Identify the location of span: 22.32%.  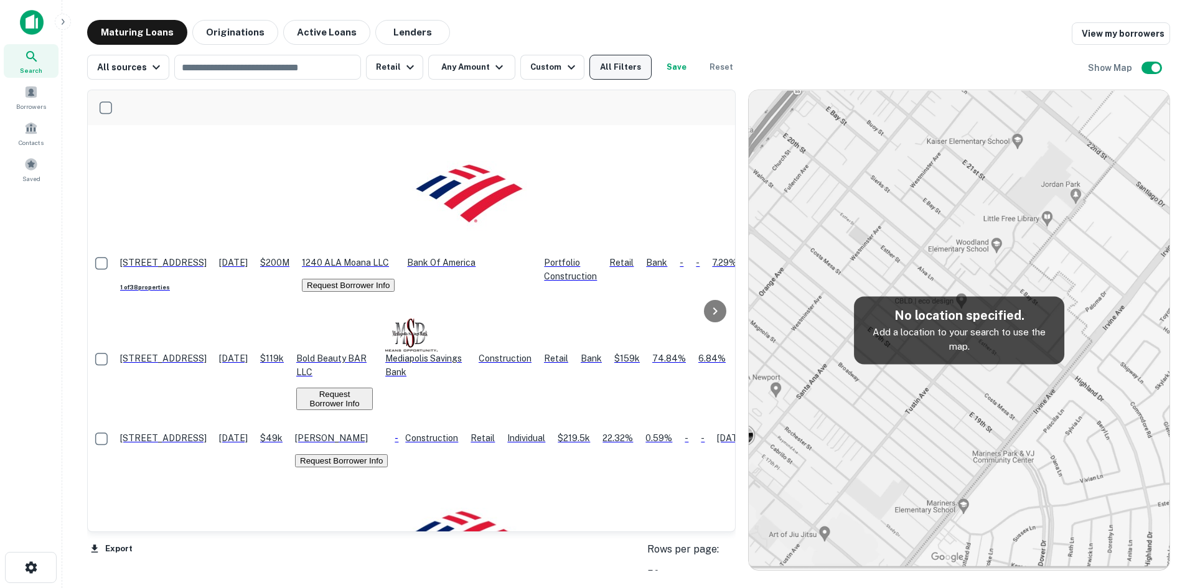
(617, 438).